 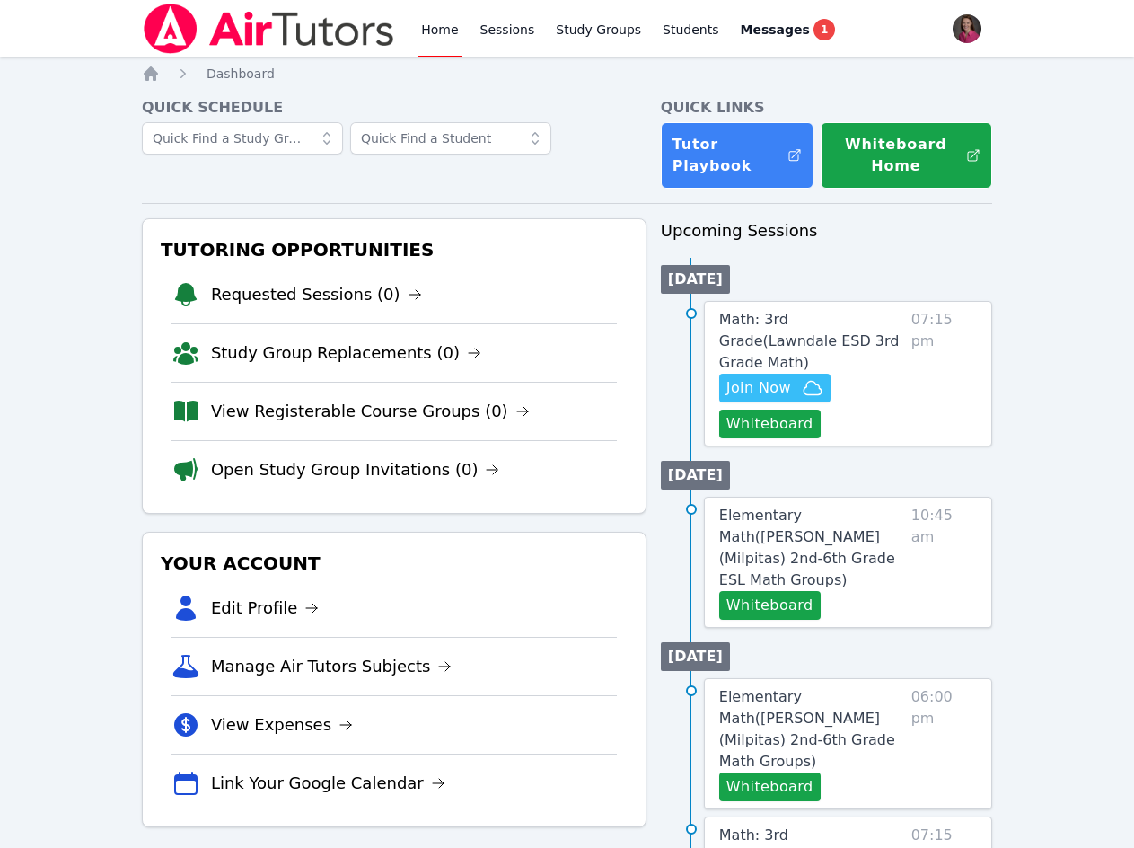 What do you see at coordinates (316, 295) in the screenshot?
I see `a: Requested Sessions (0)` at bounding box center [316, 295].